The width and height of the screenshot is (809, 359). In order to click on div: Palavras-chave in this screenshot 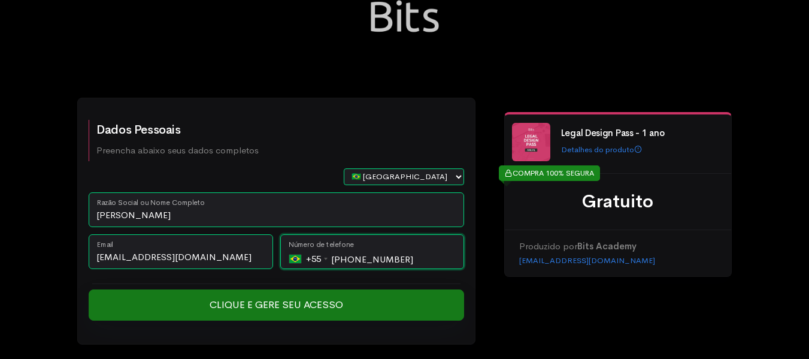, I will do `click(166, 74)`.